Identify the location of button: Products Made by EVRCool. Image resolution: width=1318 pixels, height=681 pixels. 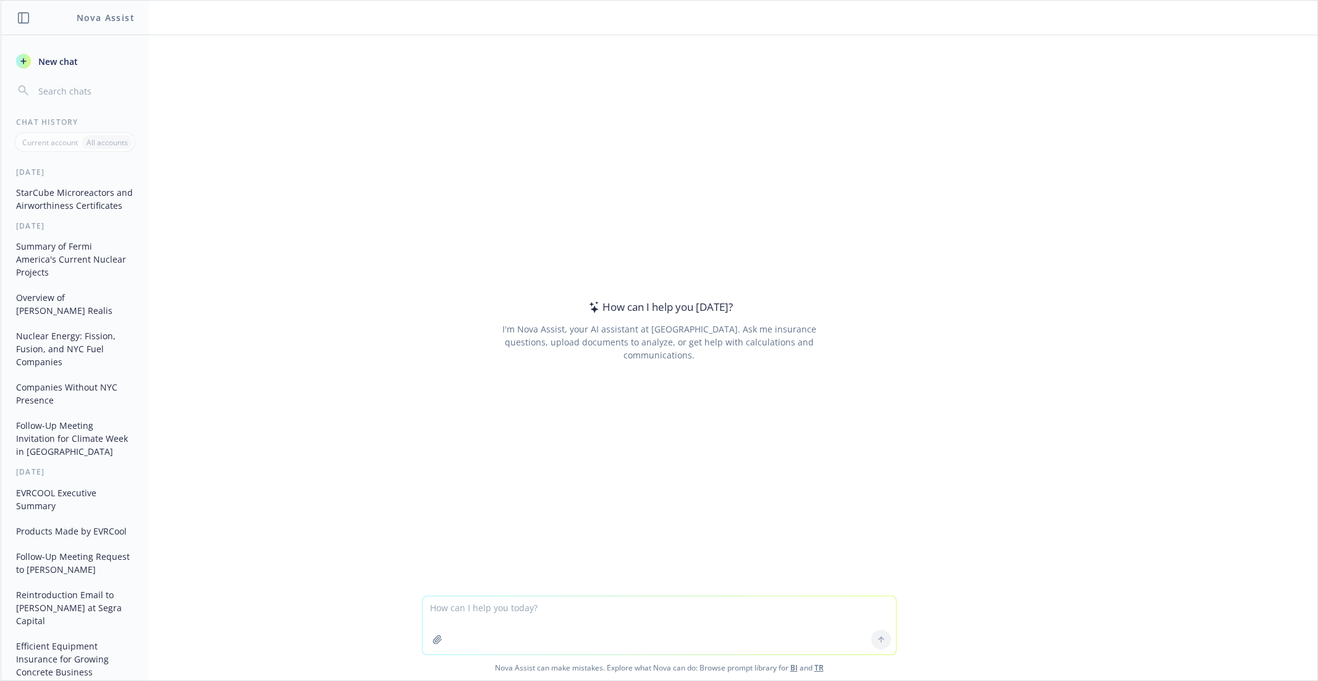
(75, 531).